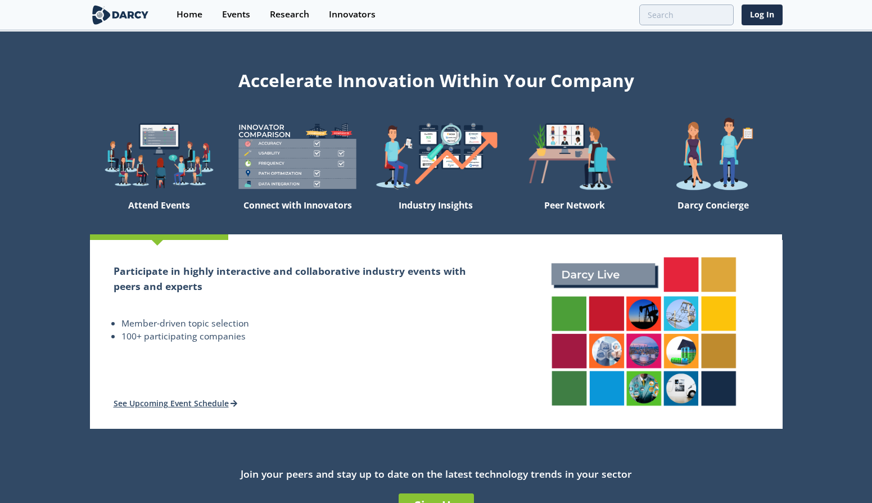 Image resolution: width=872 pixels, height=503 pixels. I want to click on div: Attend Events, so click(159, 215).